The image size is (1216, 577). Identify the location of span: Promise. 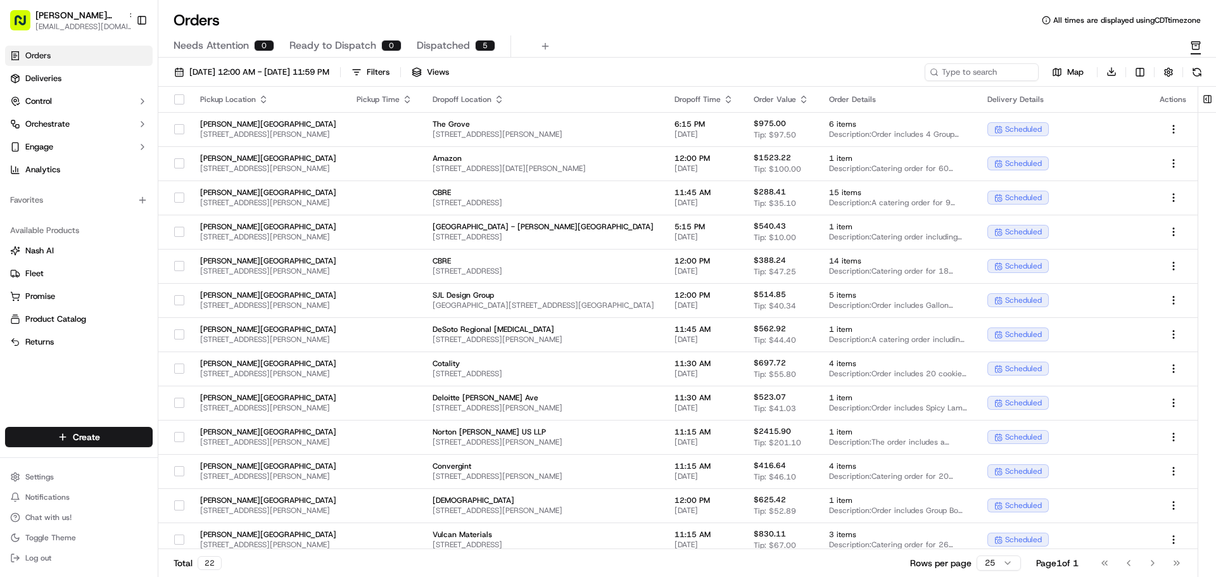
(40, 296).